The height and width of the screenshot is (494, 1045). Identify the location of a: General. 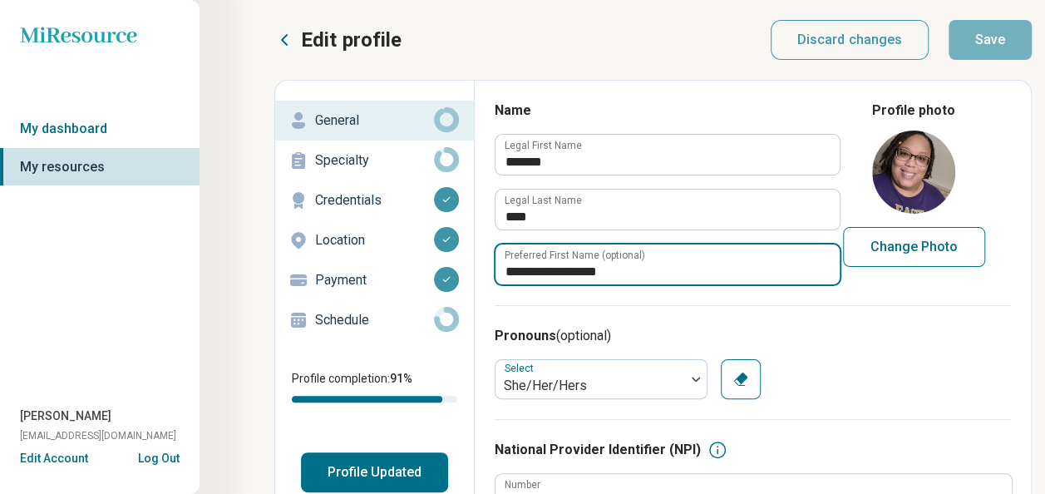
(374, 121).